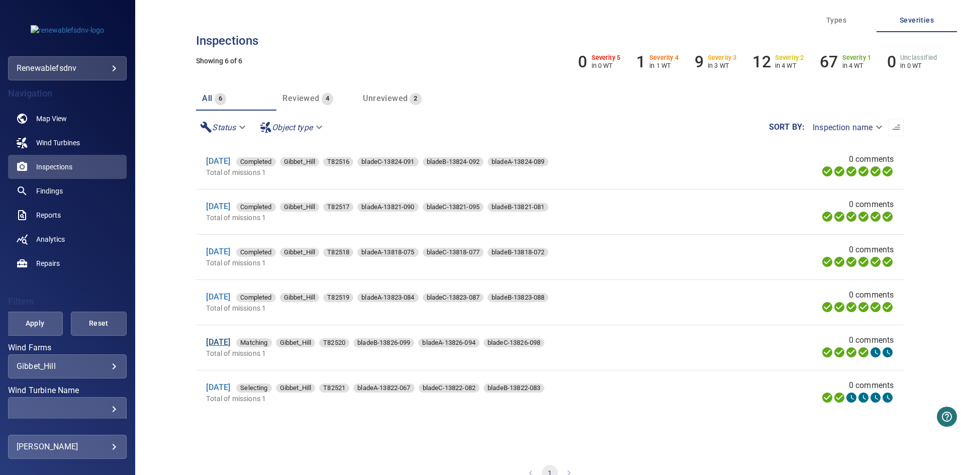  What do you see at coordinates (67, 143) in the screenshot?
I see `a: windturbines noActive` at bounding box center [67, 143].